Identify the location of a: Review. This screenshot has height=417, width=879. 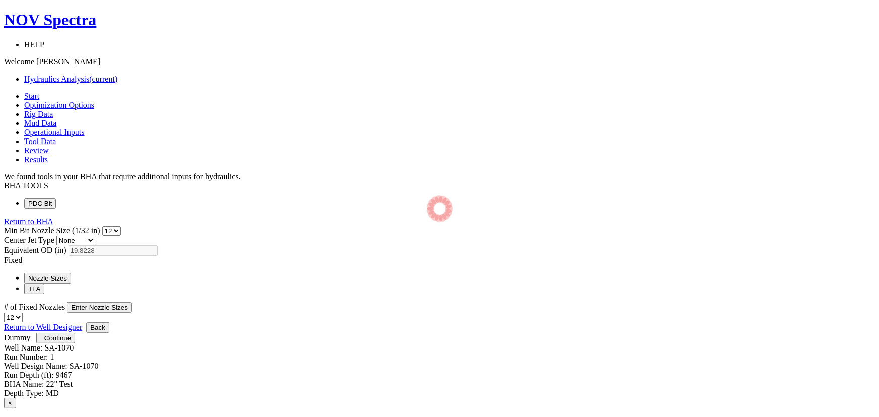
(36, 150).